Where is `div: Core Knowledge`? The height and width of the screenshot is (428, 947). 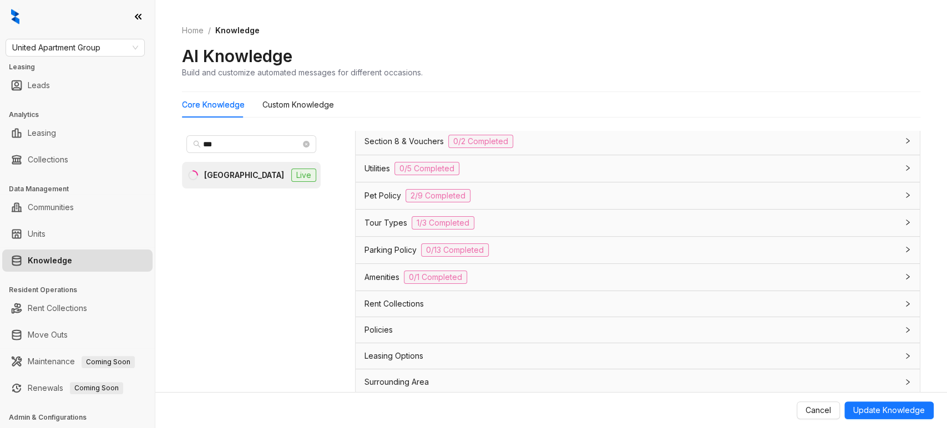 div: Core Knowledge is located at coordinates (213, 105).